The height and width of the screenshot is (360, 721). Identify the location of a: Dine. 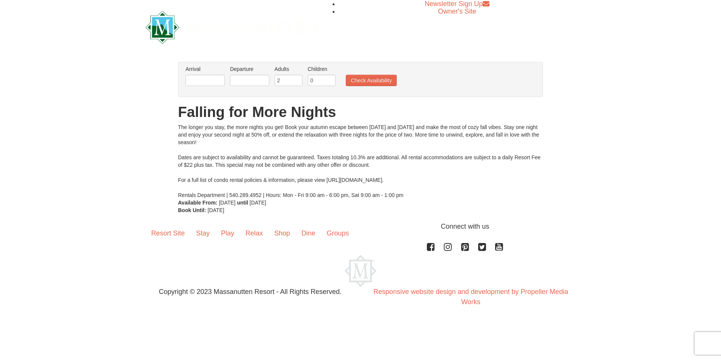
(308, 233).